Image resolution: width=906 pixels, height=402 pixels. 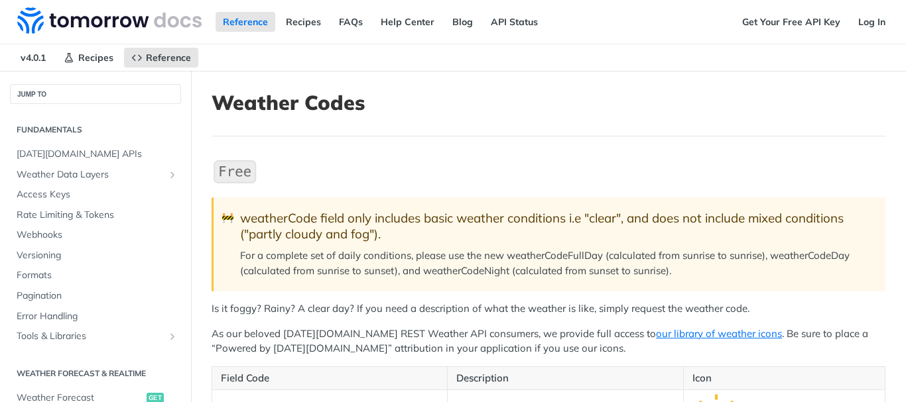 What do you see at coordinates (95, 235) in the screenshot?
I see `a: Webhooks` at bounding box center [95, 235].